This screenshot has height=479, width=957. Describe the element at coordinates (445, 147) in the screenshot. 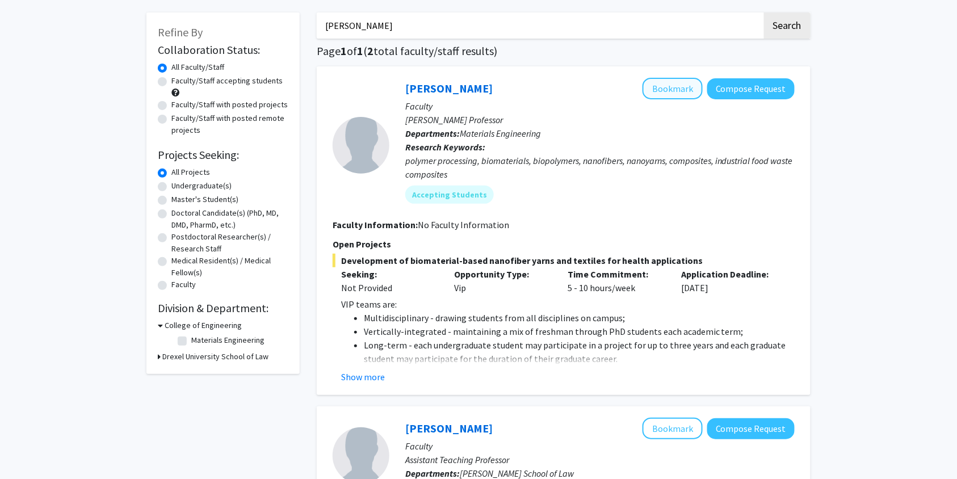

I see `b: Research Keywords:` at that location.